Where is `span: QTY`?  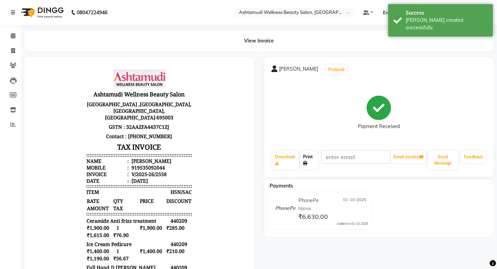 span: QTY is located at coordinates (94, 137).